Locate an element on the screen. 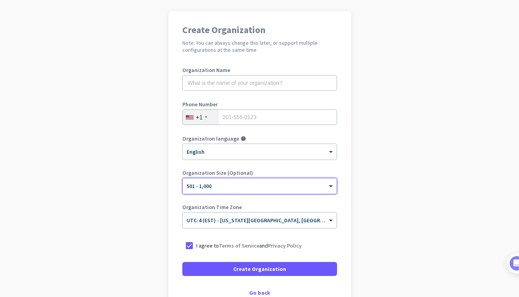 This screenshot has height=297, width=519. span: Create Organization is located at coordinates (260, 269).